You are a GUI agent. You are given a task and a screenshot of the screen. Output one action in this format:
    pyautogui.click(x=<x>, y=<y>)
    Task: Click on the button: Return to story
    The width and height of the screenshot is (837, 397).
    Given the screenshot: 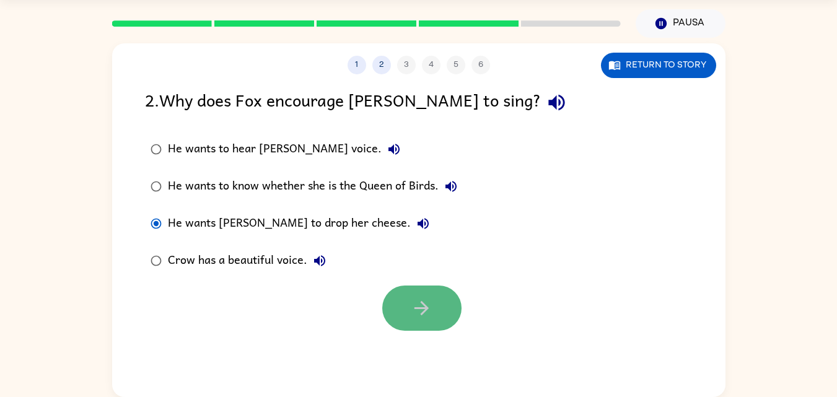 What is the action you would take?
    pyautogui.click(x=659, y=65)
    